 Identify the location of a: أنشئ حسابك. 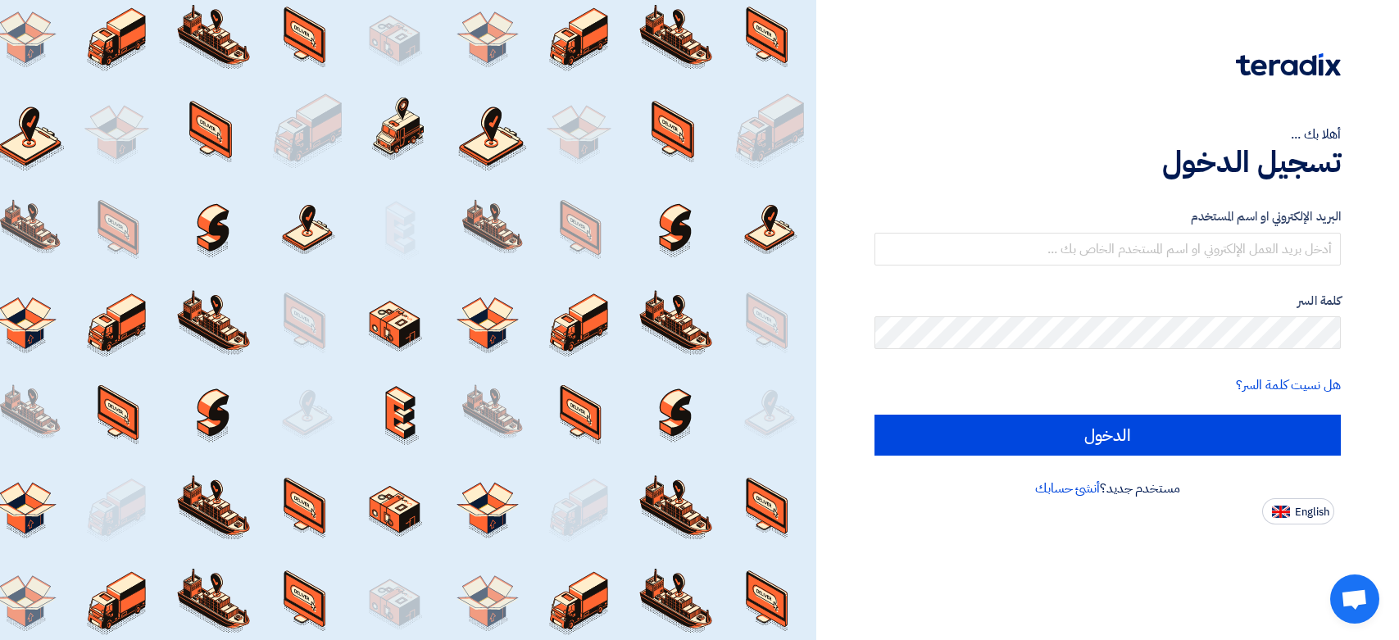
(1067, 489).